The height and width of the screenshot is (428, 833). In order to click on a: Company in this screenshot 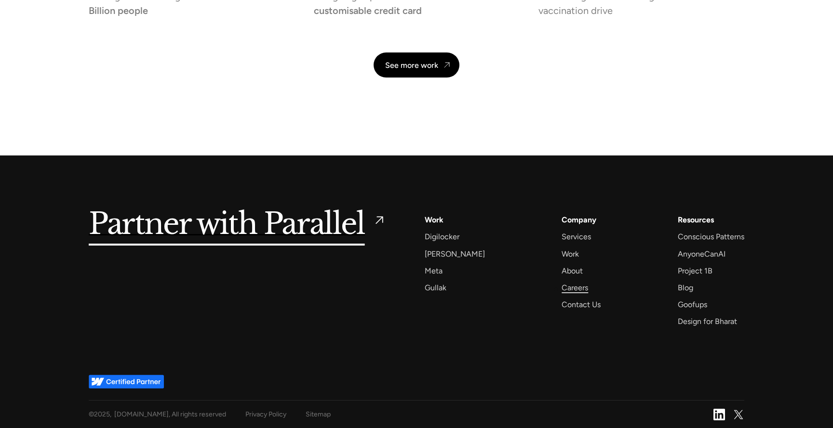, I will do `click(579, 220)`.